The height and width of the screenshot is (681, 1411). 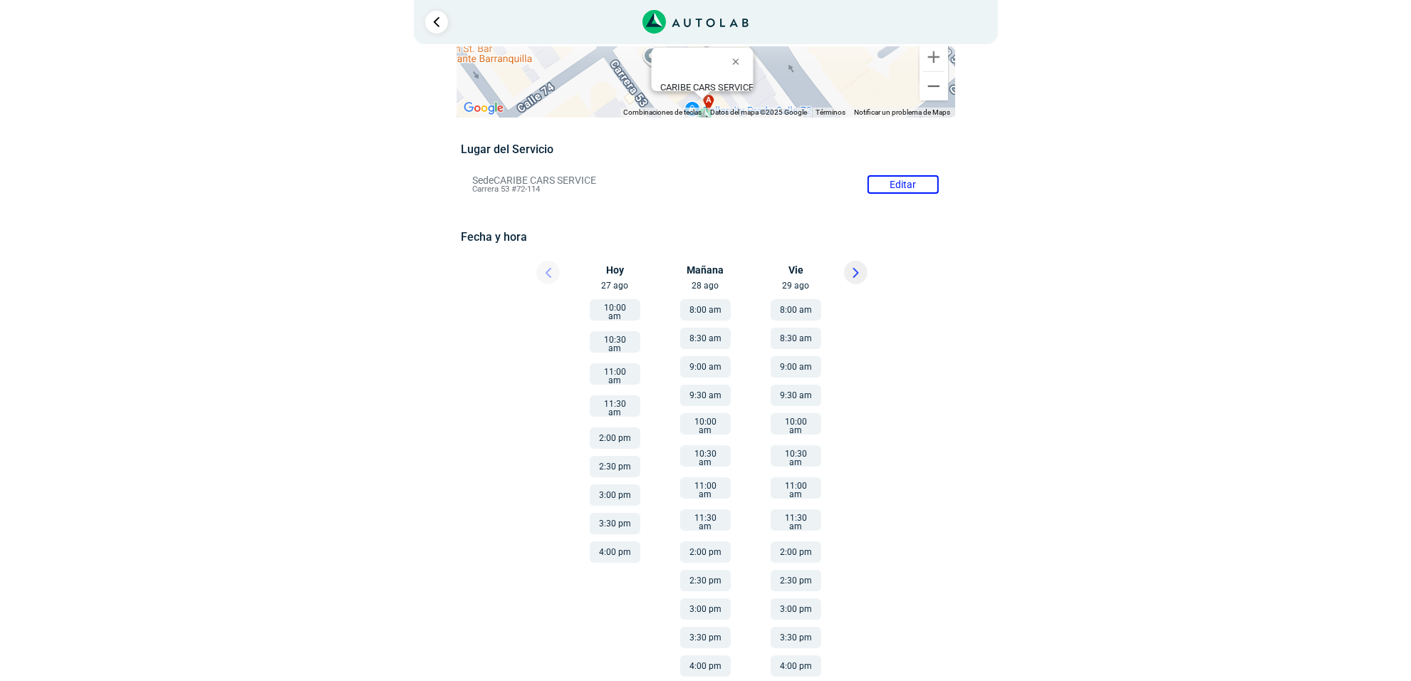 What do you see at coordinates (437, 22) in the screenshot?
I see `a: Ir al paso anterior` at bounding box center [437, 22].